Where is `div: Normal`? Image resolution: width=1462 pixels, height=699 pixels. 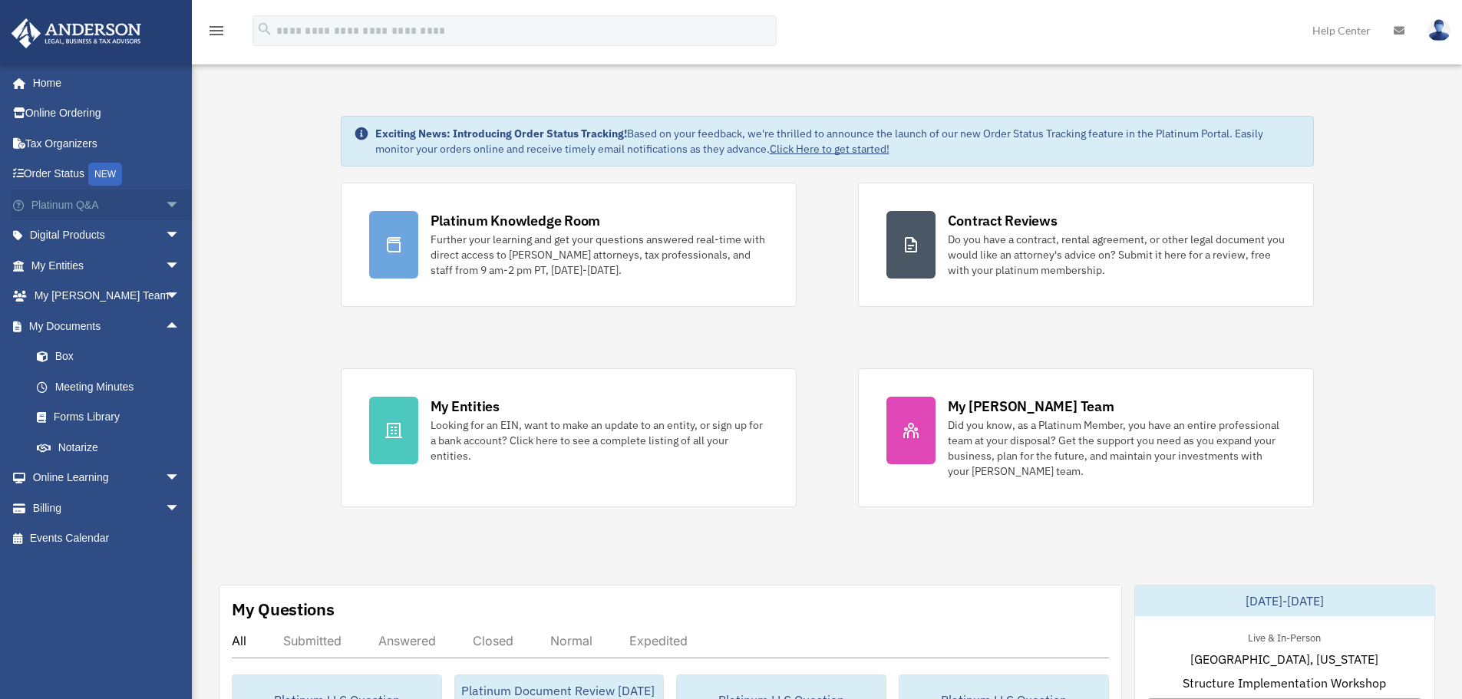
div: Normal is located at coordinates (571, 641).